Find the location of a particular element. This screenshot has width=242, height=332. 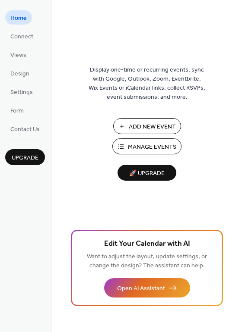

span: 🚀 Upgrade is located at coordinates (147, 173).